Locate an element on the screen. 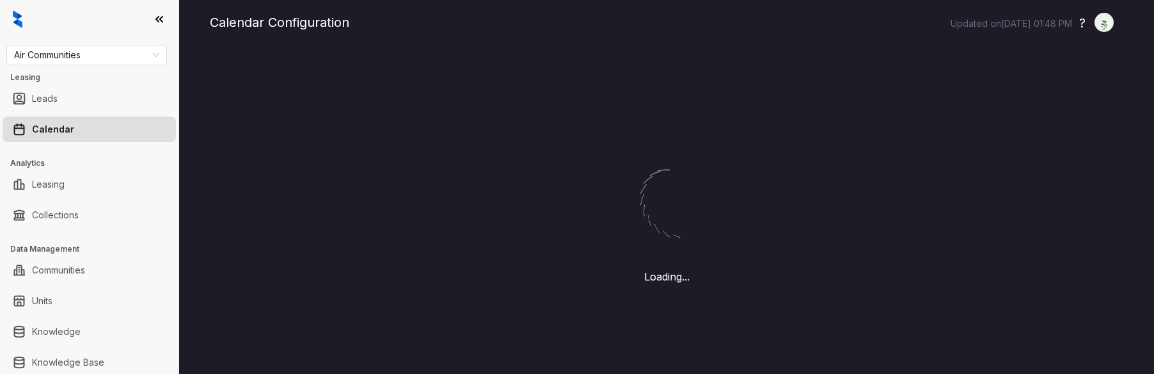 Image resolution: width=1154 pixels, height=374 pixels. span: Air Communities is located at coordinates (86, 55).